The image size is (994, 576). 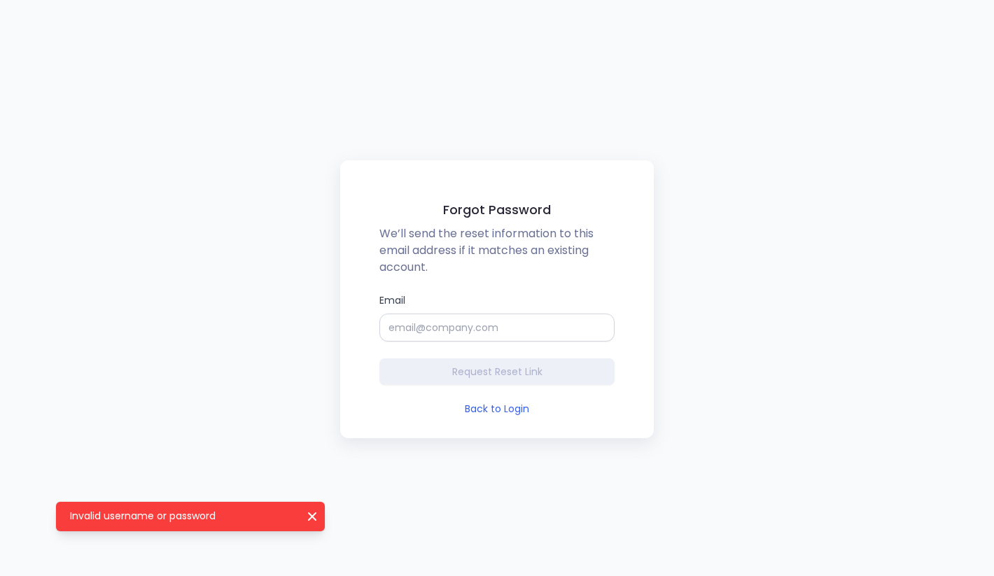 I want to click on input: Email, so click(x=497, y=328).